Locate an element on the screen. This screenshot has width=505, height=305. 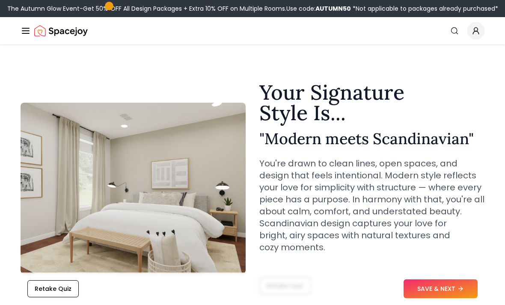
h2: " Modern meets Scandinavian " is located at coordinates (372, 139).